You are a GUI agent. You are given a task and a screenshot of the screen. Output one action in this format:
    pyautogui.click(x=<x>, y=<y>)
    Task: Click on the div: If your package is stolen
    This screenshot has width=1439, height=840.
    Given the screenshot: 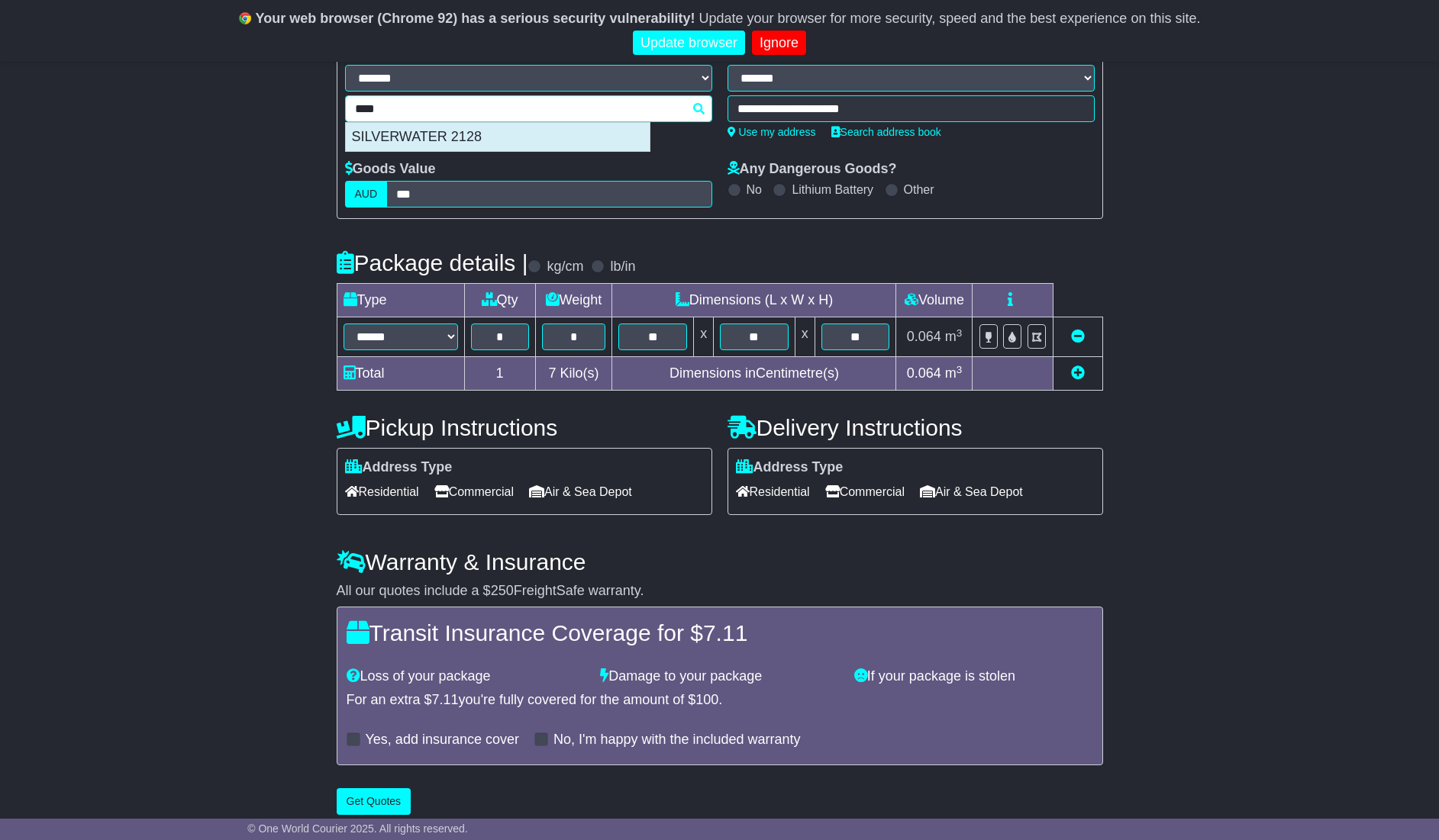 What is the action you would take?
    pyautogui.click(x=973, y=676)
    